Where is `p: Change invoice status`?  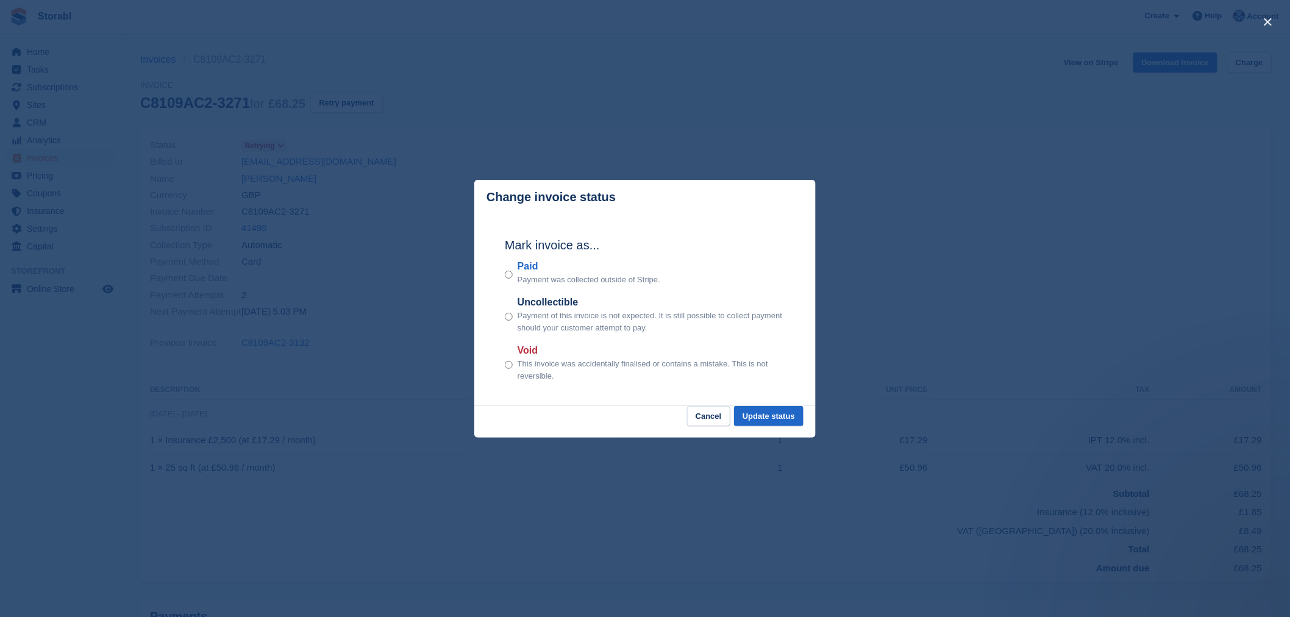 p: Change invoice status is located at coordinates (551, 197).